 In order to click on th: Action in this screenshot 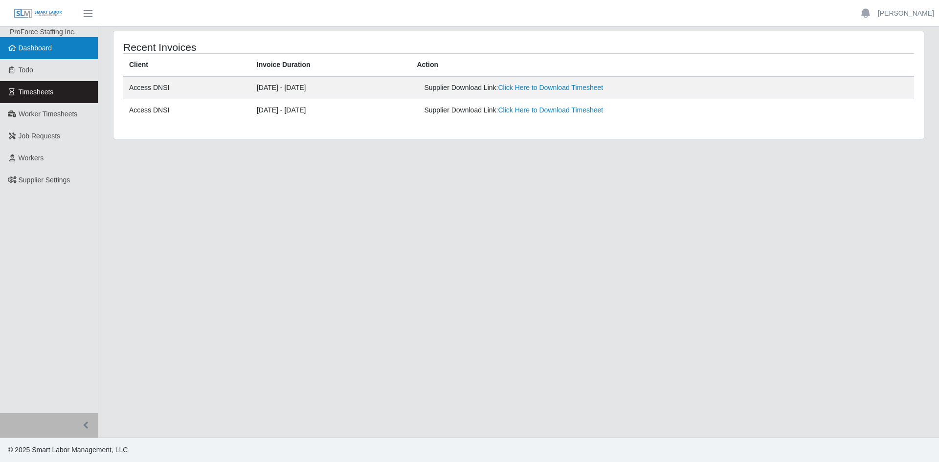, I will do `click(662, 65)`.